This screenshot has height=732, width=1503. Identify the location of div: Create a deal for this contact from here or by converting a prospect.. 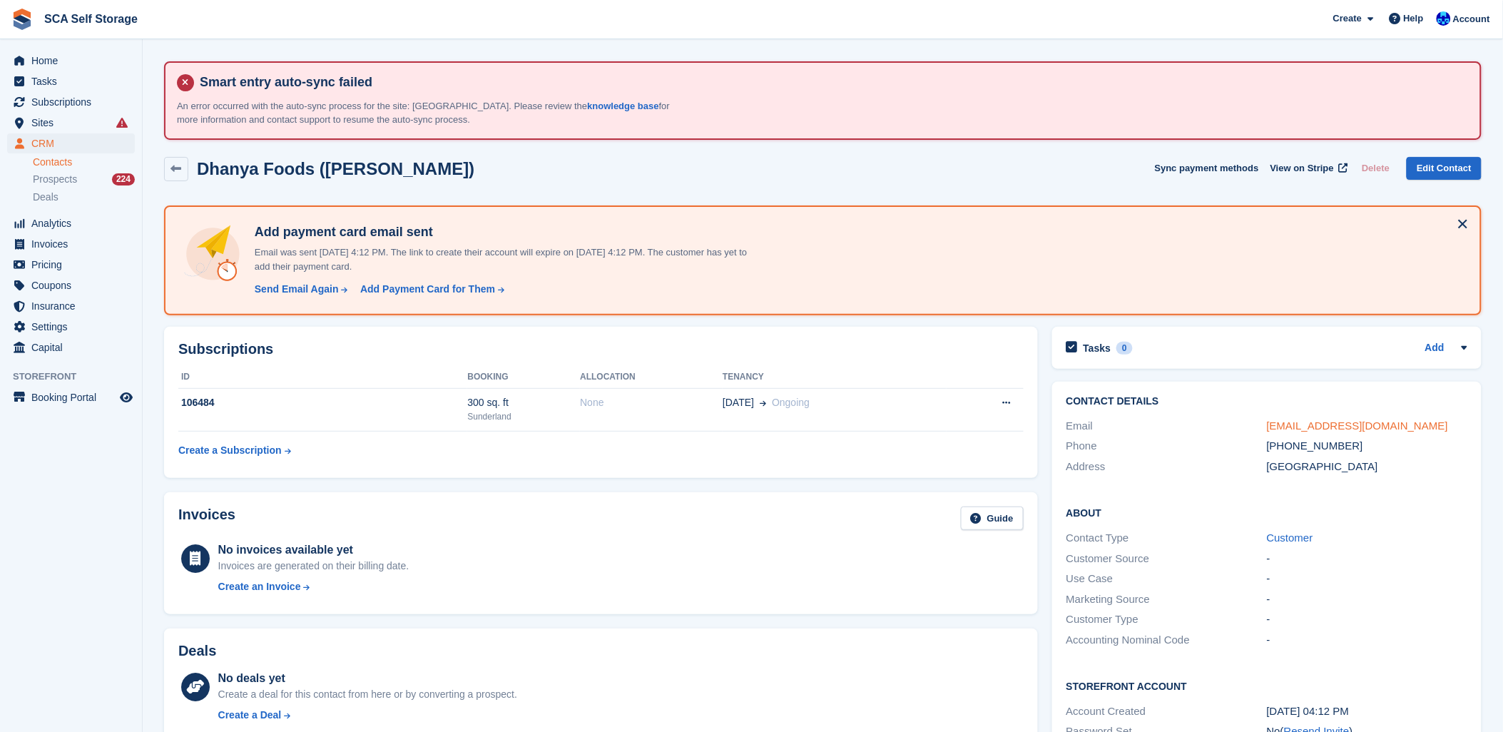
(367, 694).